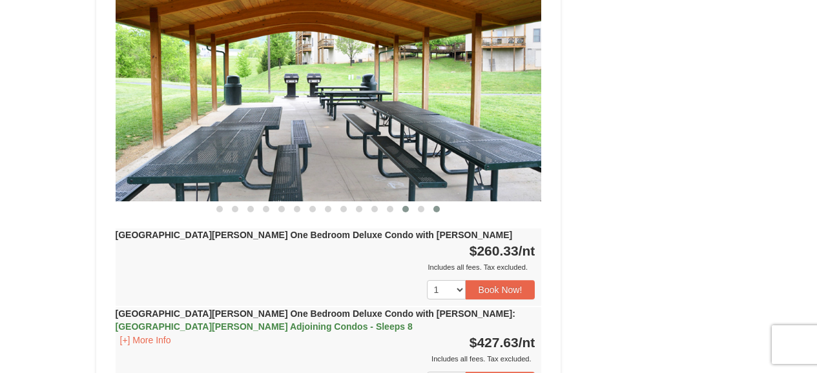  I want to click on span: $427.63, so click(494, 342).